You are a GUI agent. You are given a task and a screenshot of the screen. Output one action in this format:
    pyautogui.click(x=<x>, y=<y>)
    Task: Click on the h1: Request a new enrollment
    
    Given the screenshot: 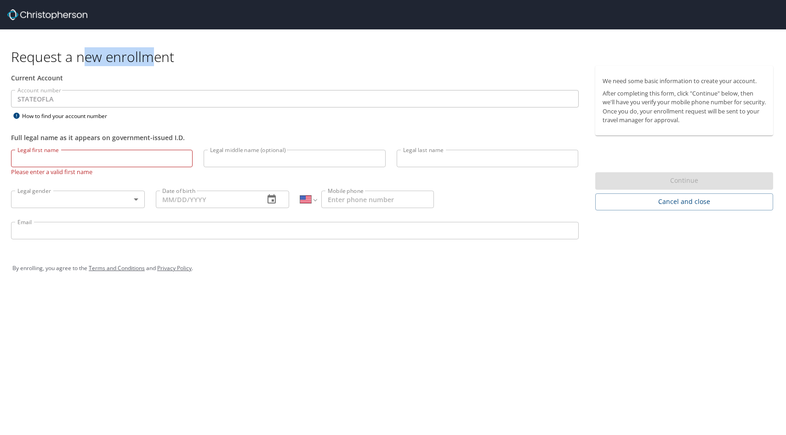 What is the action you would take?
    pyautogui.click(x=396, y=57)
    